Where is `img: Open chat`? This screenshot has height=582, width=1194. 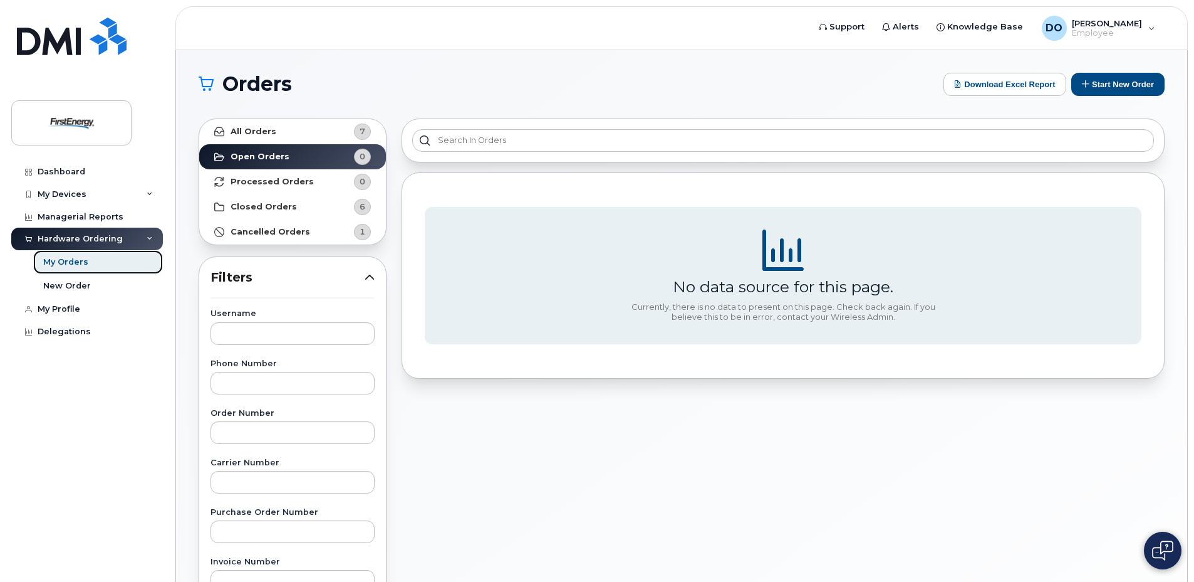
img: Open chat is located at coordinates (1163, 550).